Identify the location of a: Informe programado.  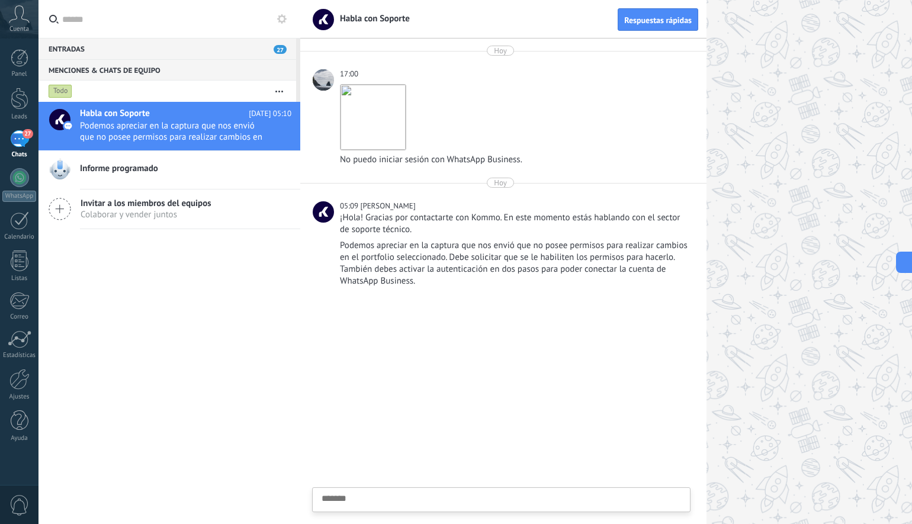
(169, 170).